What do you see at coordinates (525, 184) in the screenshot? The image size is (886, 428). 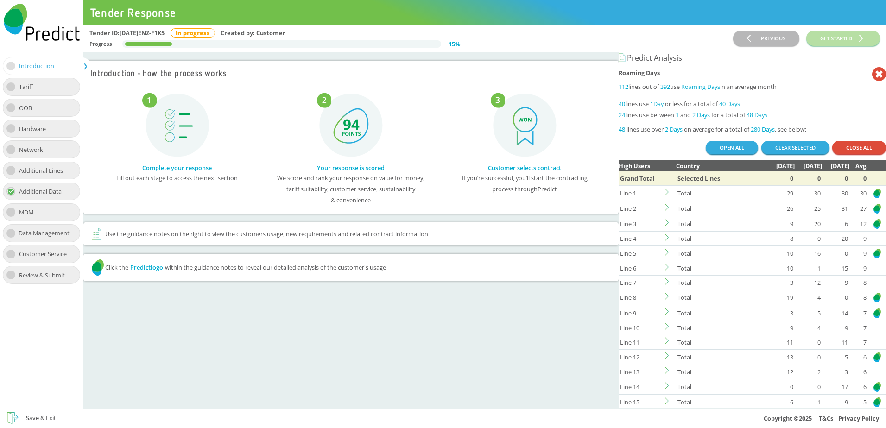 I see `p: If you’re successful, you’ll start the contracting process through Predict` at bounding box center [525, 184].